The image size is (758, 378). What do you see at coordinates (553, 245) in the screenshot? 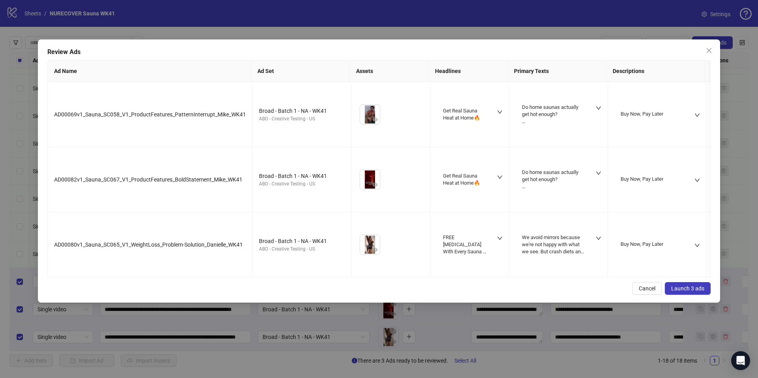
I see `div: We avoid mirrors because we're not happy with what we see. But crash diets and extreme workouts a...` at bounding box center [553, 245].